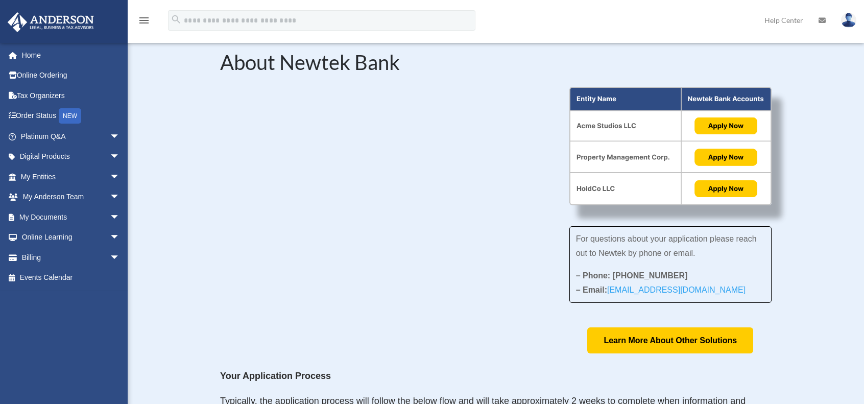 This screenshot has width=864, height=404. I want to click on img: Anderson Advisors Platinum Portal, so click(51, 22).